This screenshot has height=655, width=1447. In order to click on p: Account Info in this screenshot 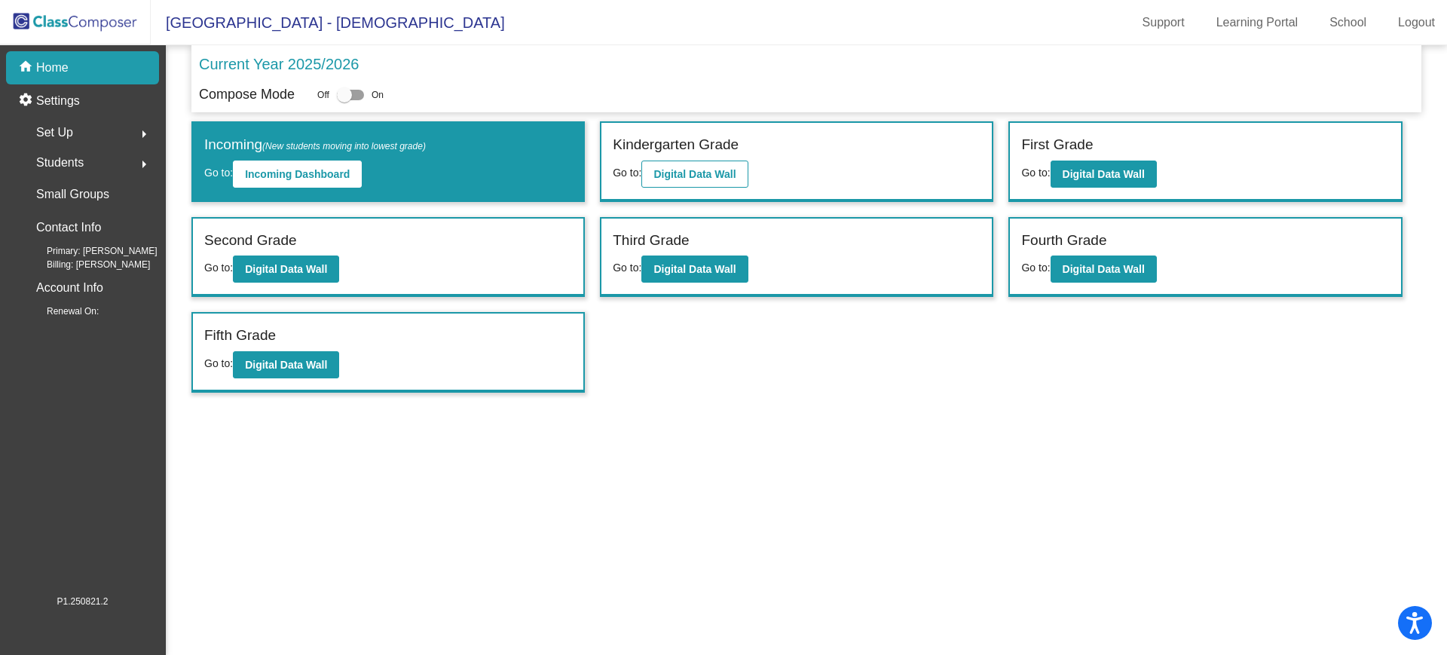, I will do `click(69, 288)`.